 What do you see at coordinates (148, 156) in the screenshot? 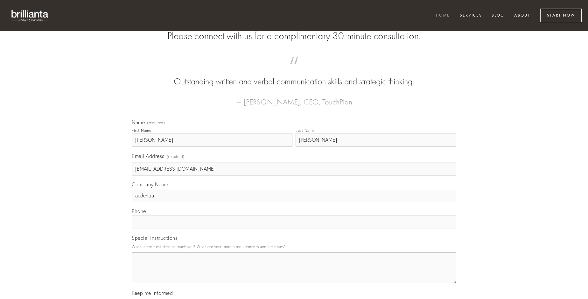
I see `span: Email Address` at bounding box center [148, 156].